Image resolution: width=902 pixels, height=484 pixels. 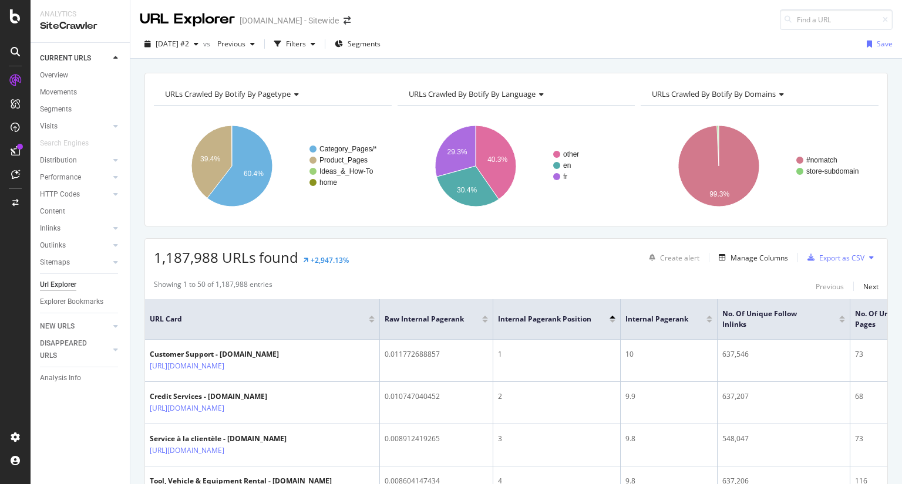 I want to click on a: Search Engines, so click(x=70, y=143).